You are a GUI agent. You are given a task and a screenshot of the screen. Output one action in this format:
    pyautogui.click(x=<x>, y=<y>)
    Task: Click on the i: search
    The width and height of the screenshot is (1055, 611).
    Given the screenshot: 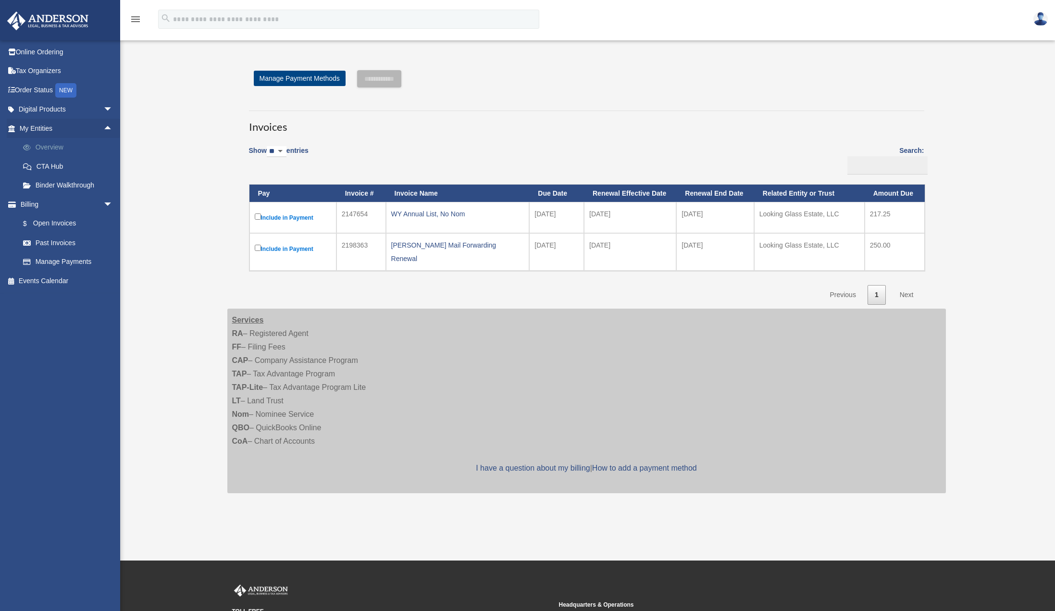 What is the action you would take?
    pyautogui.click(x=166, y=18)
    